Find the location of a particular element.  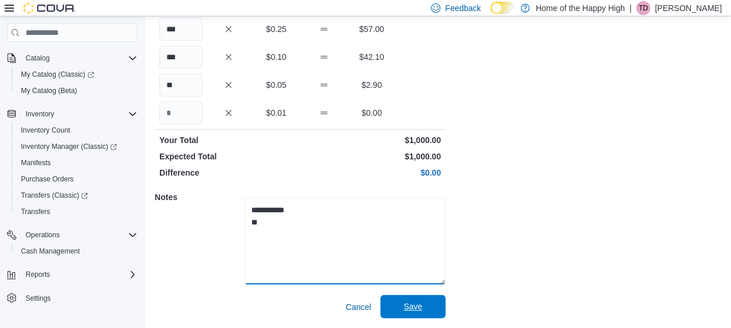

p: $2.90 is located at coordinates (372, 85).